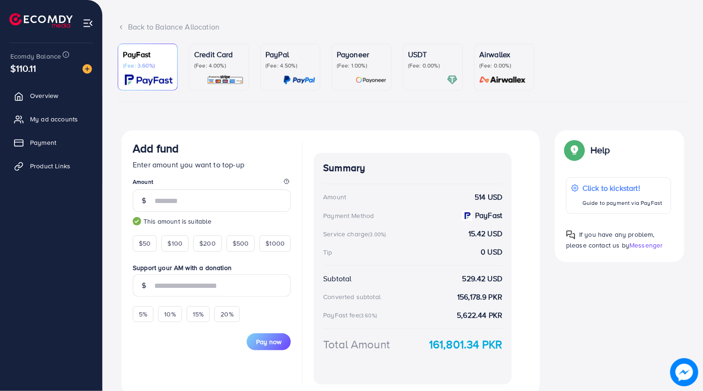 The image size is (703, 391). I want to click on h3: Add fund, so click(156, 148).